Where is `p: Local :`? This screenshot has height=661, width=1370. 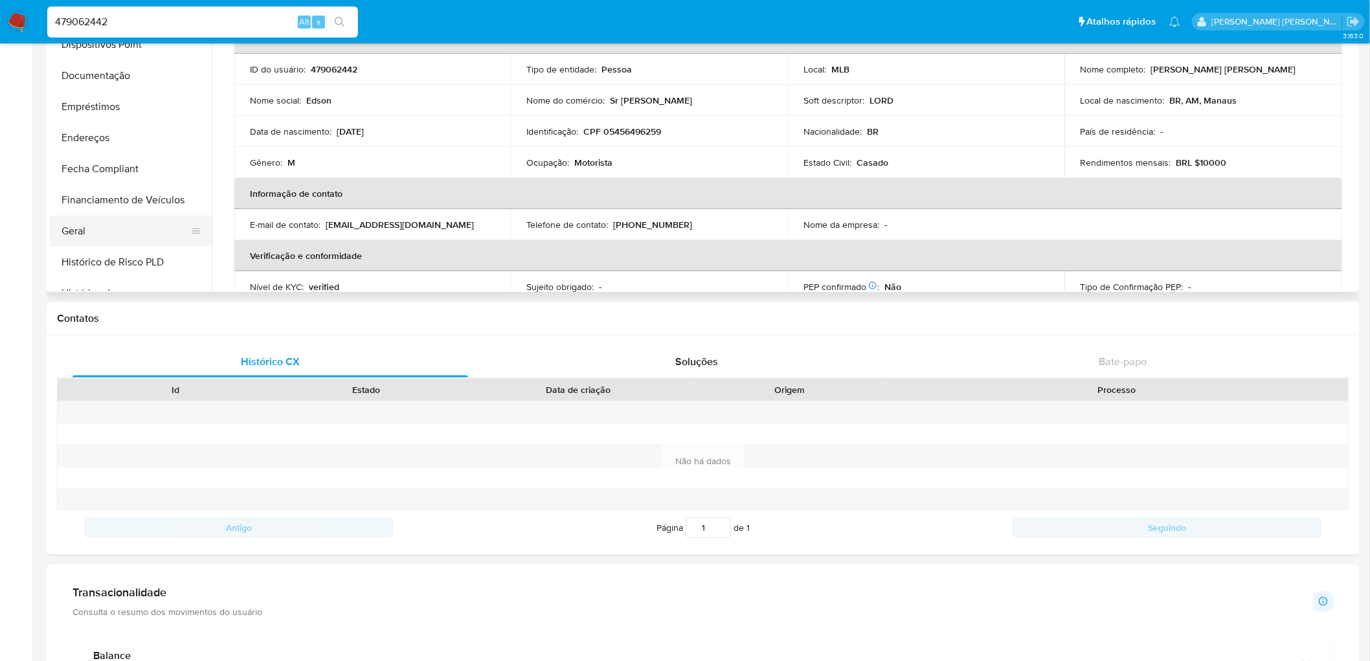 p: Local : is located at coordinates (814, 69).